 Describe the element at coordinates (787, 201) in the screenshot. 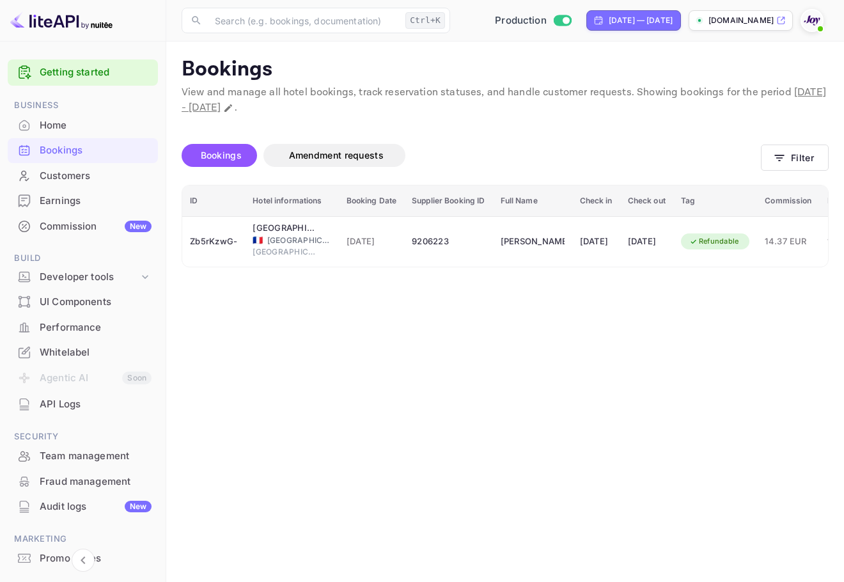

I see `th: Commission` at that location.